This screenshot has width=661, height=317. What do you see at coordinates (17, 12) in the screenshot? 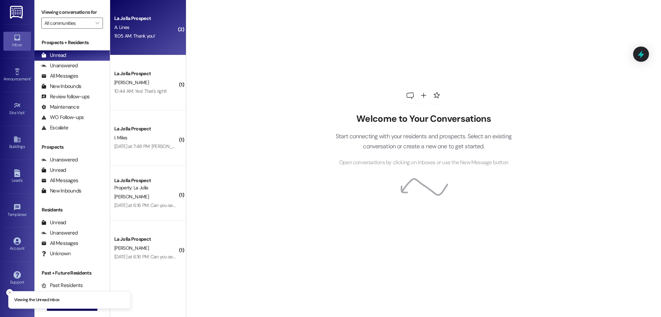
I see `img: ResiDesk Logo` at bounding box center [17, 12].